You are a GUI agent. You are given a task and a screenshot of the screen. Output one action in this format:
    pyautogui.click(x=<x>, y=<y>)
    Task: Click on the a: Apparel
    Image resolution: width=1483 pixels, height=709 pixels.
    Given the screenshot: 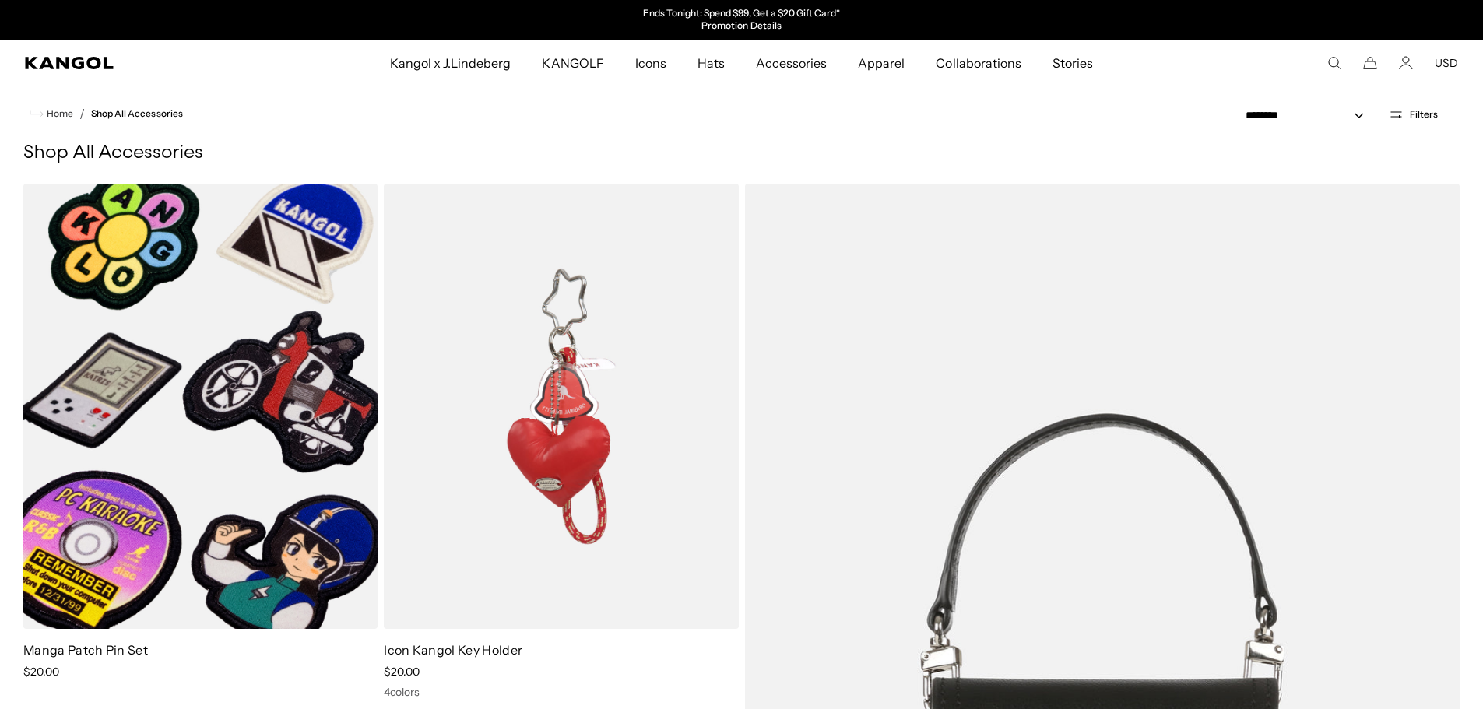 What is the action you would take?
    pyautogui.click(x=881, y=63)
    